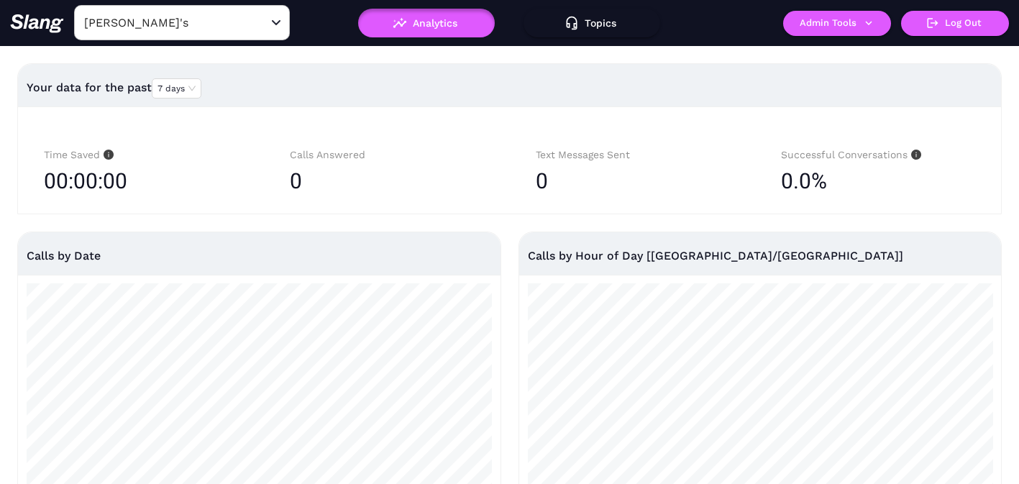  Describe the element at coordinates (592, 23) in the screenshot. I see `button: Topics` at that location.